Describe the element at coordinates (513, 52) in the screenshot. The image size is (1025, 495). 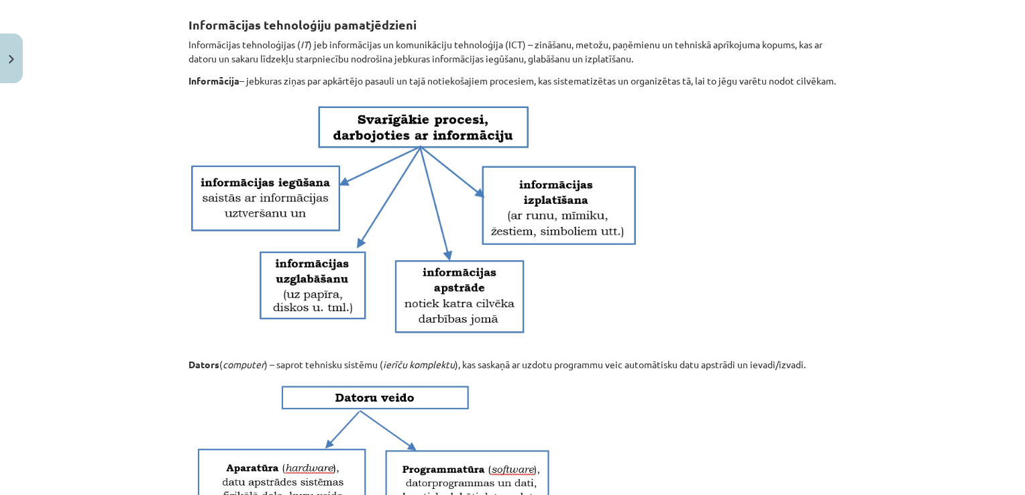
I see `p: Informācijas tehnoloģijas ( ) jeb informācijas un komunikāciju tehnoloģija (ICT) – zināšanu, meto...` at that location.